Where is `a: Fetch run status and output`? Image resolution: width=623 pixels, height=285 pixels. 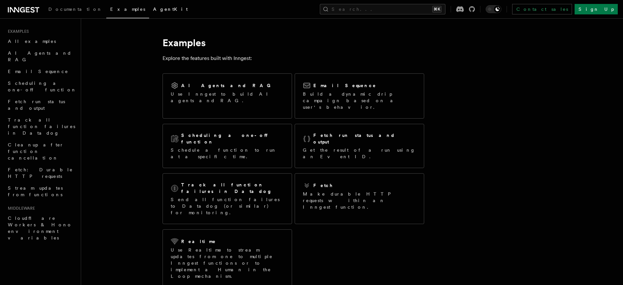 a: Fetch run status and output is located at coordinates (41, 105).